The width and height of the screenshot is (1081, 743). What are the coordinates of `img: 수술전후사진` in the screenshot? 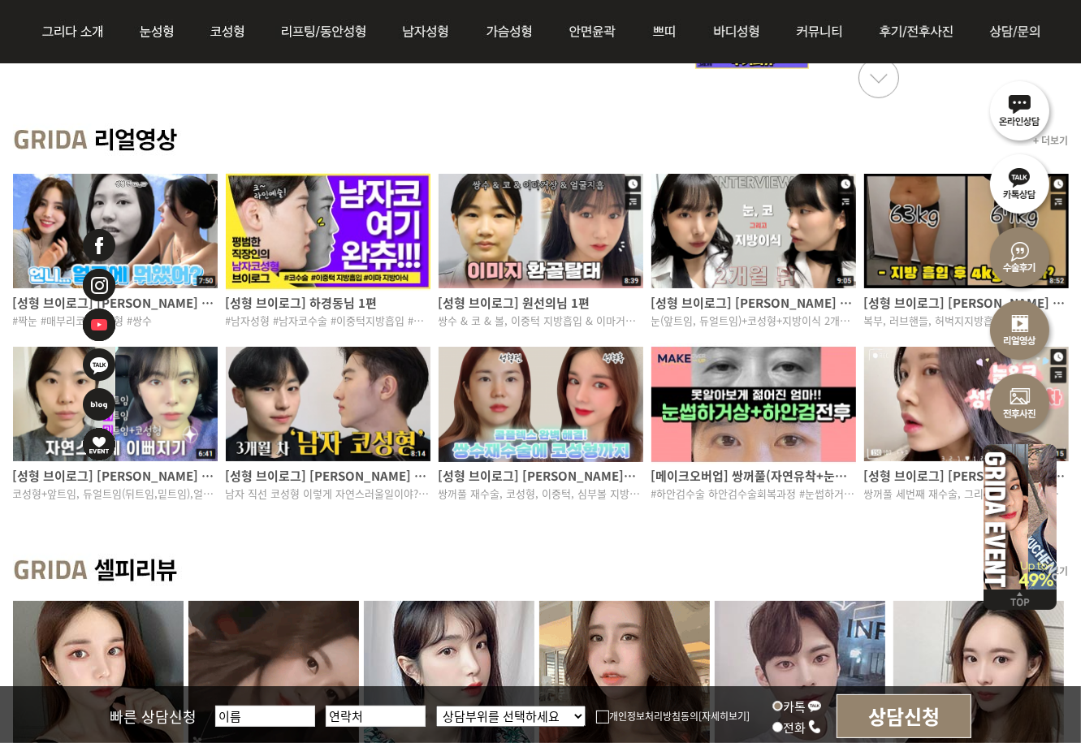 It's located at (1020, 402).